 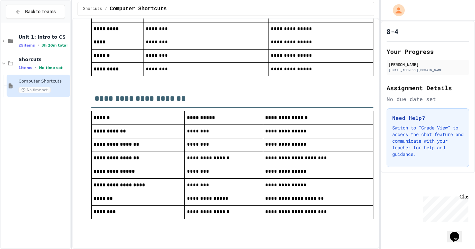 I want to click on span: Back to Teams, so click(x=40, y=12).